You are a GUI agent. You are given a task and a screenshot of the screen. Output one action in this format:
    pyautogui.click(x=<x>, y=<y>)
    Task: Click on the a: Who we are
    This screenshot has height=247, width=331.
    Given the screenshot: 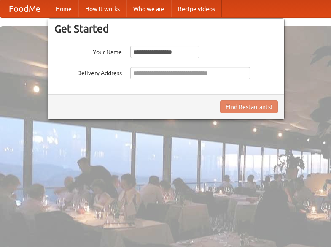 What is the action you would take?
    pyautogui.click(x=149, y=9)
    